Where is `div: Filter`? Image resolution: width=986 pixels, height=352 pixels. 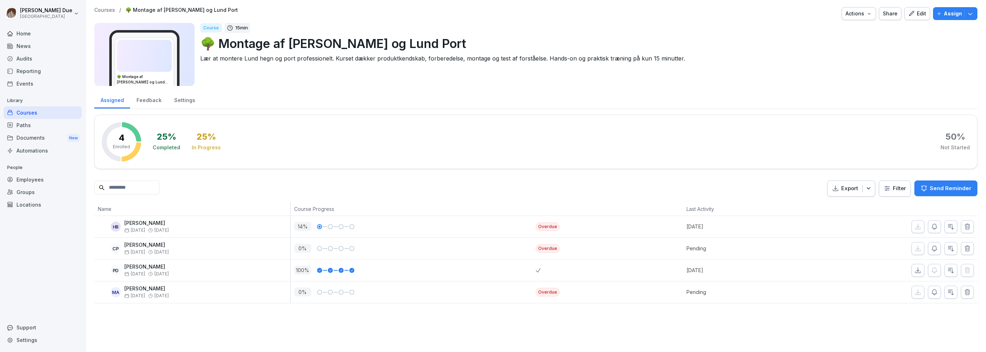 div: Filter is located at coordinates (895, 189).